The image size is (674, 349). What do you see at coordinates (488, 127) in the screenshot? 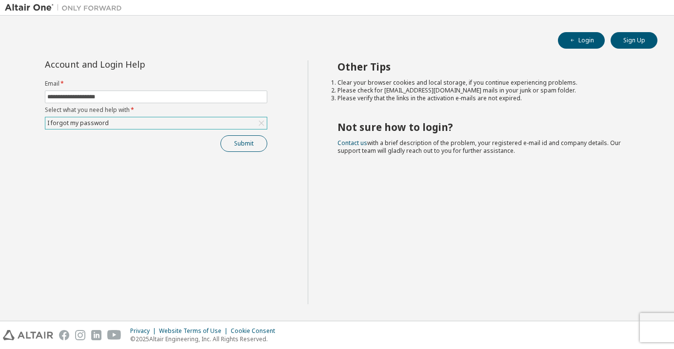
I see `h2: Not sure how to login?` at bounding box center [488, 127].